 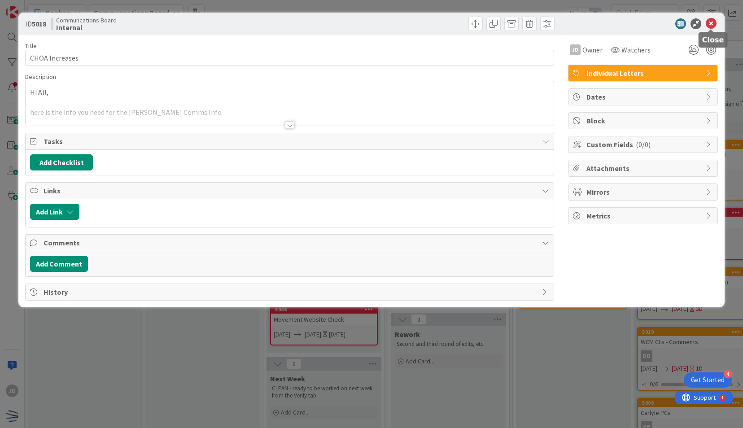 I want to click on span: Support, so click(x=30, y=7).